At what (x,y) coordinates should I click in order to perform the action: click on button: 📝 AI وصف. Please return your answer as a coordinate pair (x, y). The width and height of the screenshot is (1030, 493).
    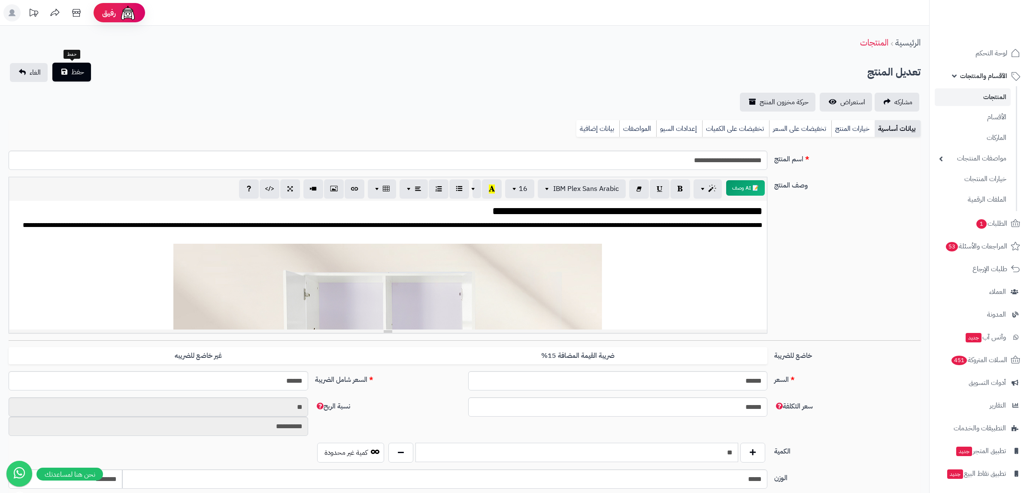
    Looking at the image, I should click on (745, 188).